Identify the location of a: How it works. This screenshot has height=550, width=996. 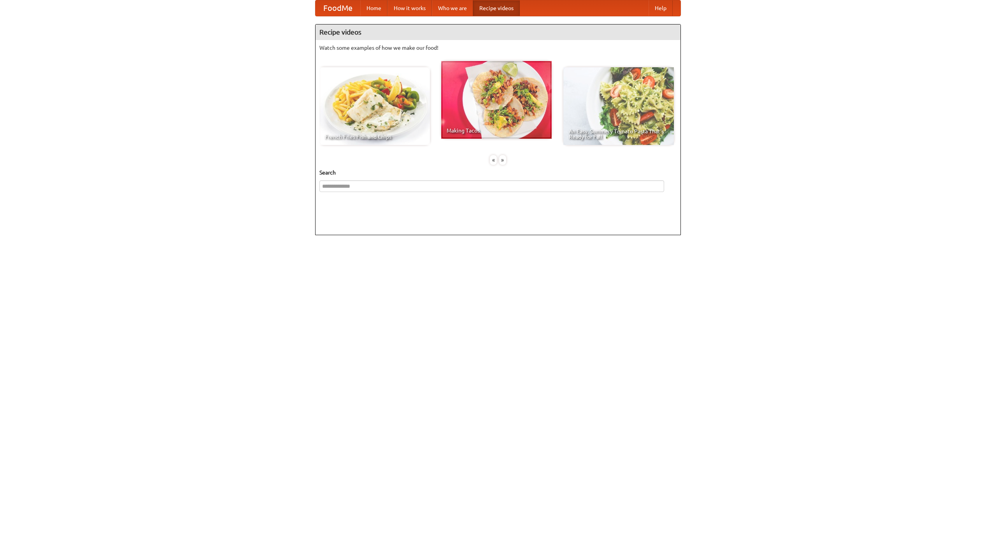
(410, 8).